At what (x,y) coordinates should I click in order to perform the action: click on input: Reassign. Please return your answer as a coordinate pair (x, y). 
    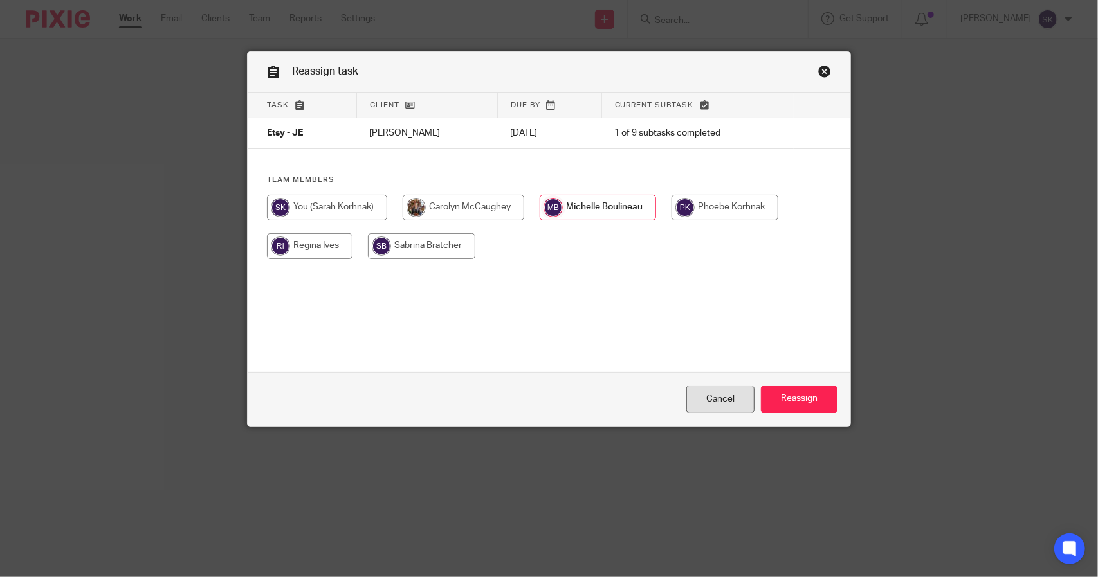
    Looking at the image, I should click on (799, 399).